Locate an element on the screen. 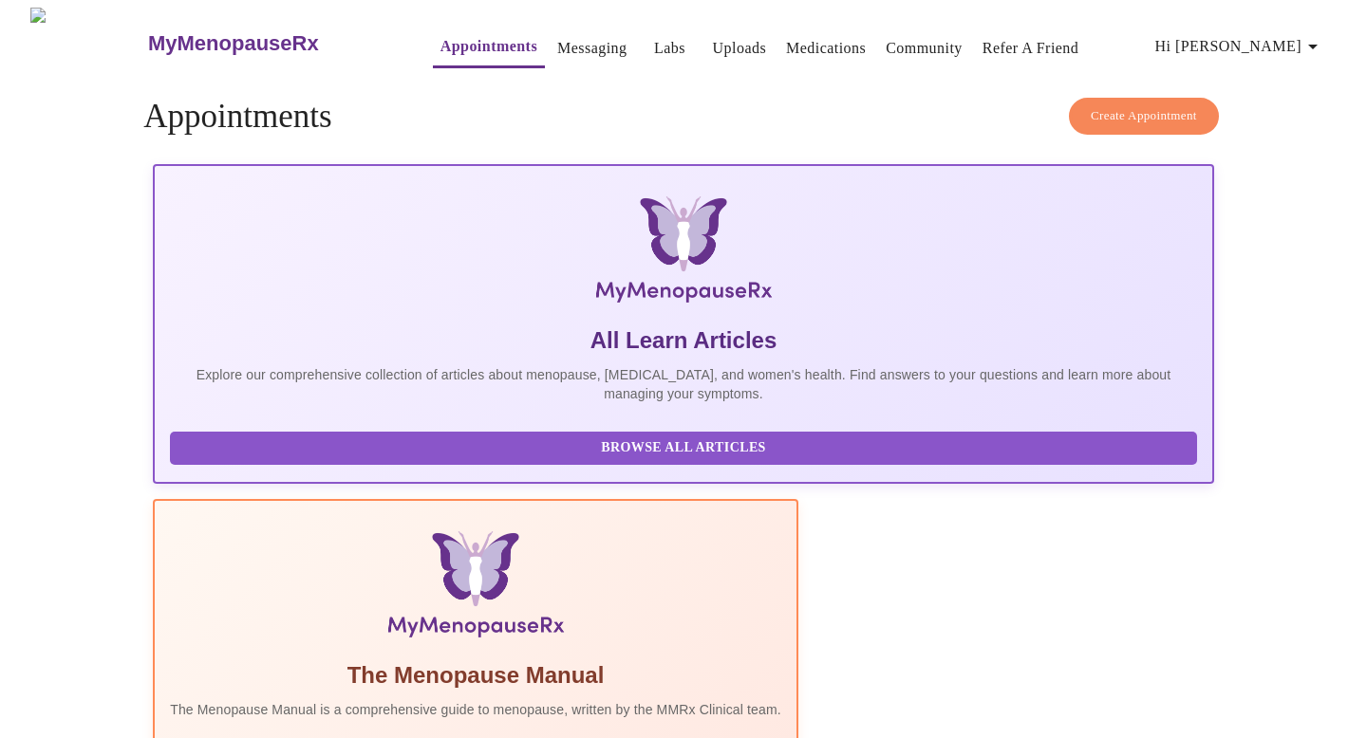  h4: Appointments is located at coordinates (683, 117).